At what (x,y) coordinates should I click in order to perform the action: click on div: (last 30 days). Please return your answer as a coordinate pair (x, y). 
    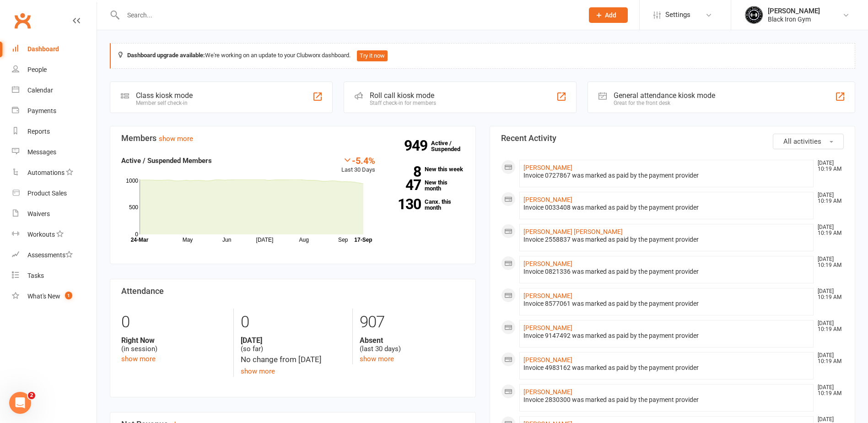
    Looking at the image, I should click on (412, 345).